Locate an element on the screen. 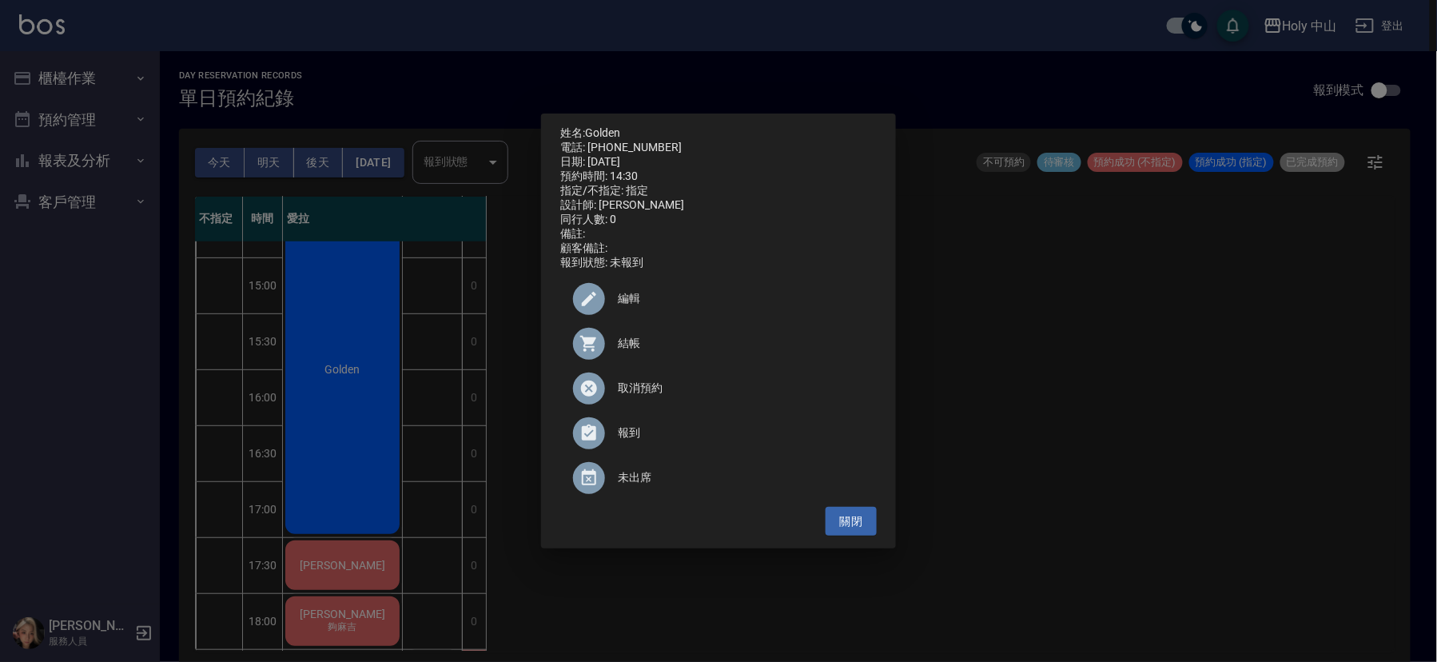 This screenshot has width=1437, height=662. div: 未出席 is located at coordinates (718, 478).